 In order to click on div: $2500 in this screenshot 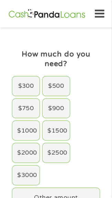, I will do `click(56, 153)`.